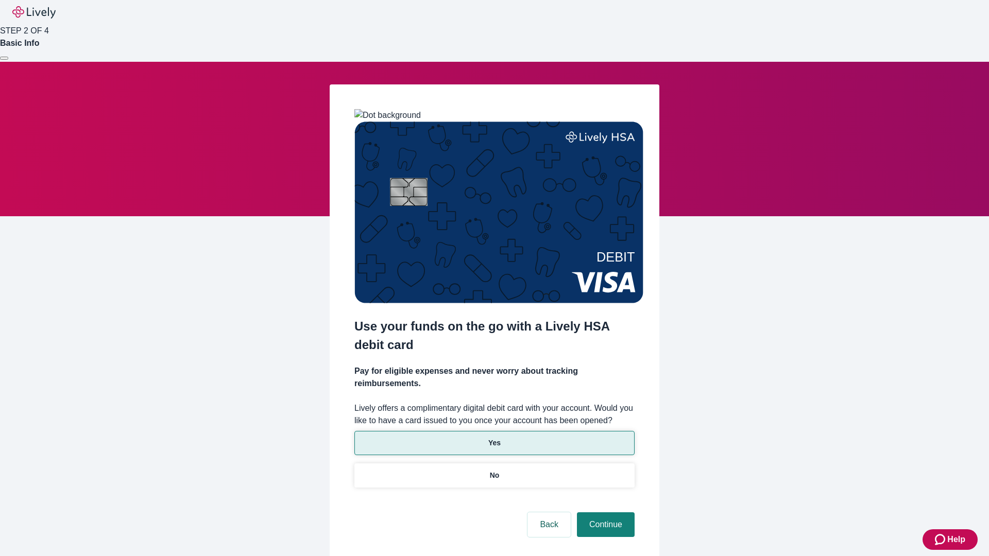  I want to click on img: Dot background, so click(387, 115).